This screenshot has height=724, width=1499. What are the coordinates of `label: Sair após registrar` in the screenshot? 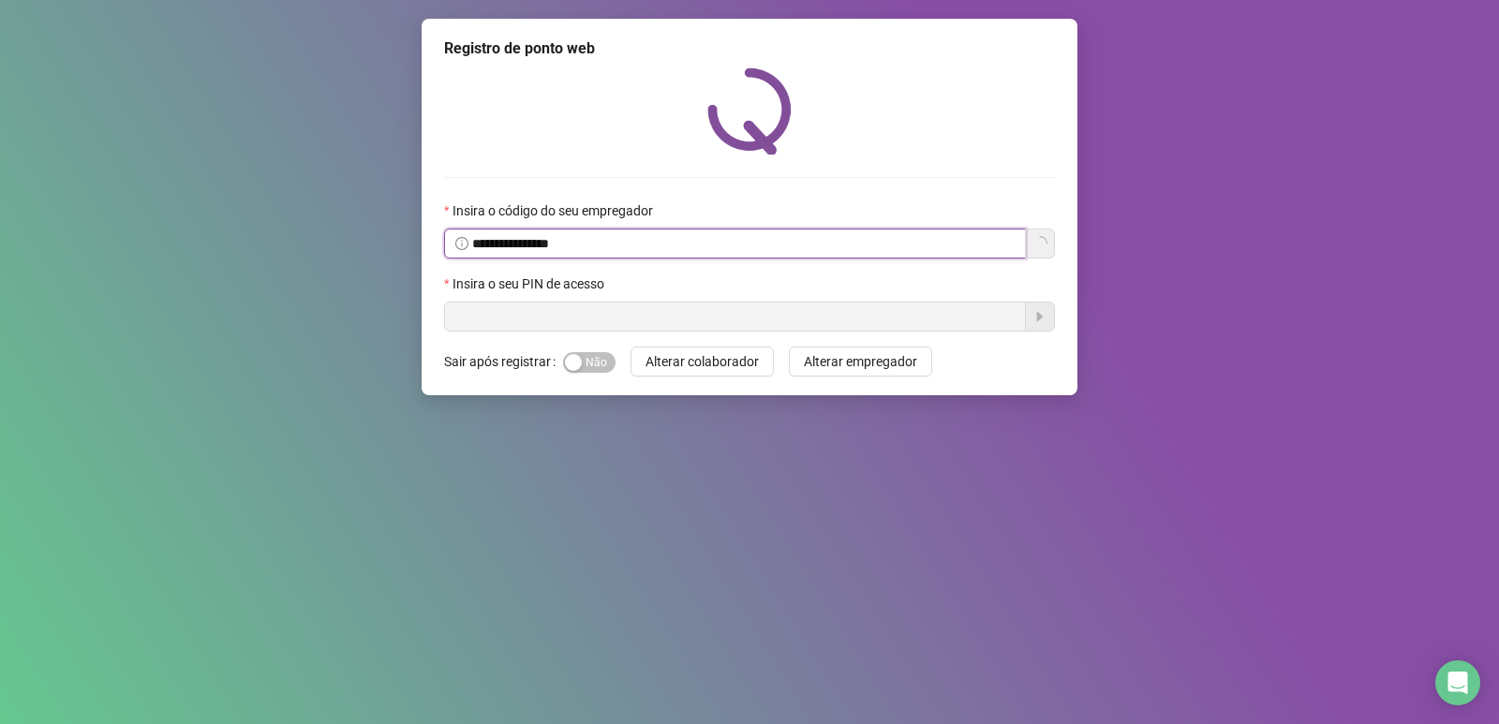 It's located at (503, 362).